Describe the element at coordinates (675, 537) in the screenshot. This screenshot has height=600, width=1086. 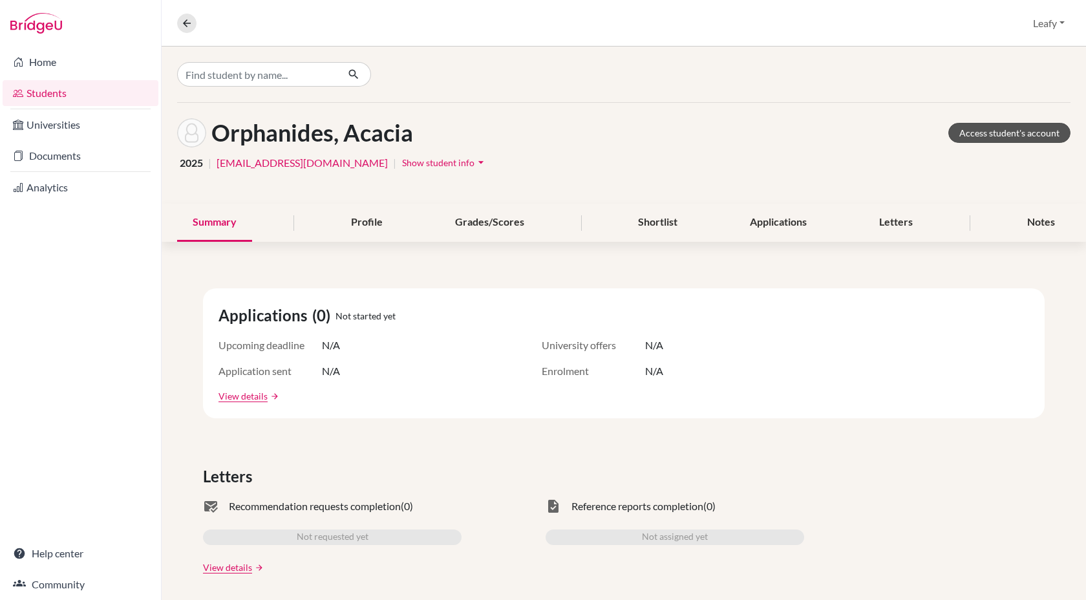
I see `span: Not assigned yet` at that location.